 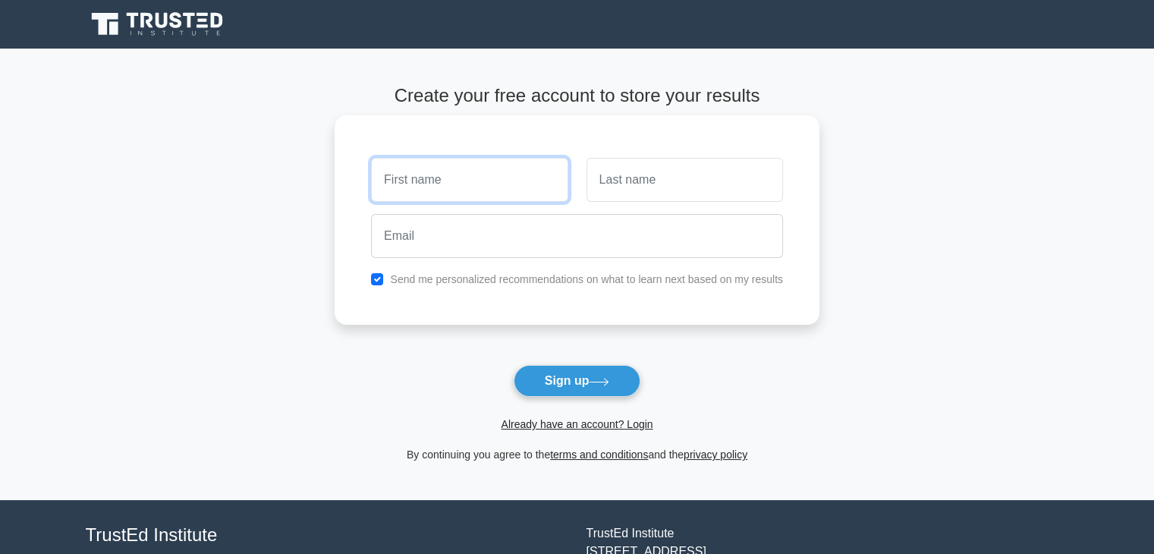 I want to click on button: Sign up, so click(x=577, y=381).